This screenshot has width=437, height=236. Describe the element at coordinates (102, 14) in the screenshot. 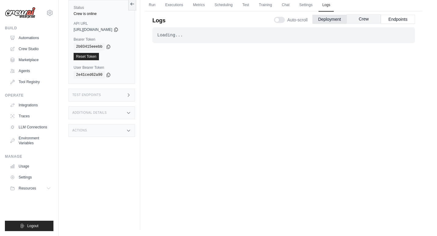

I see `div: Crew is online` at that location.